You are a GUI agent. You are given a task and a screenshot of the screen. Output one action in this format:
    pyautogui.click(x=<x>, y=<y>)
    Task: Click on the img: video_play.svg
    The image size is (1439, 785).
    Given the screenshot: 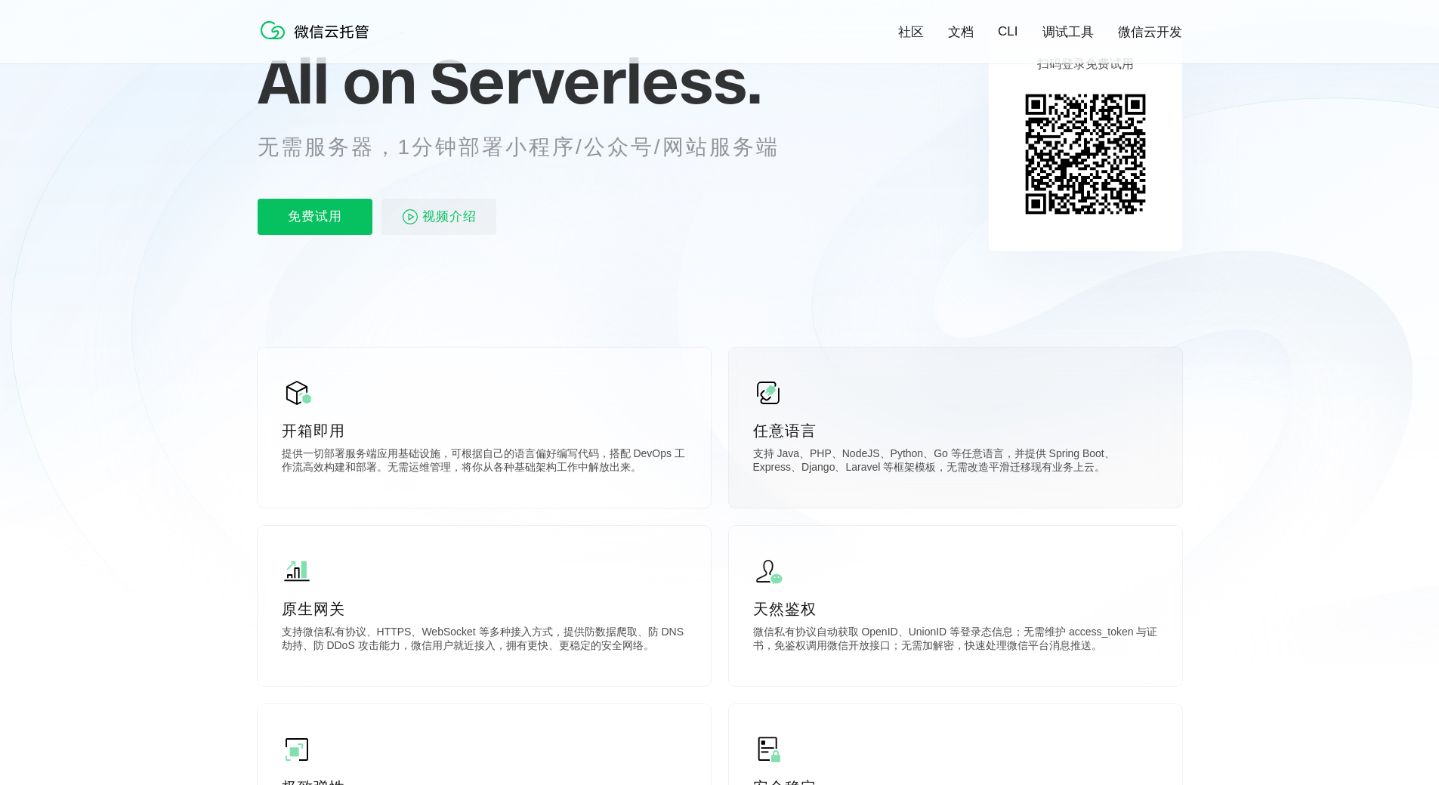 What is the action you would take?
    pyautogui.click(x=410, y=217)
    